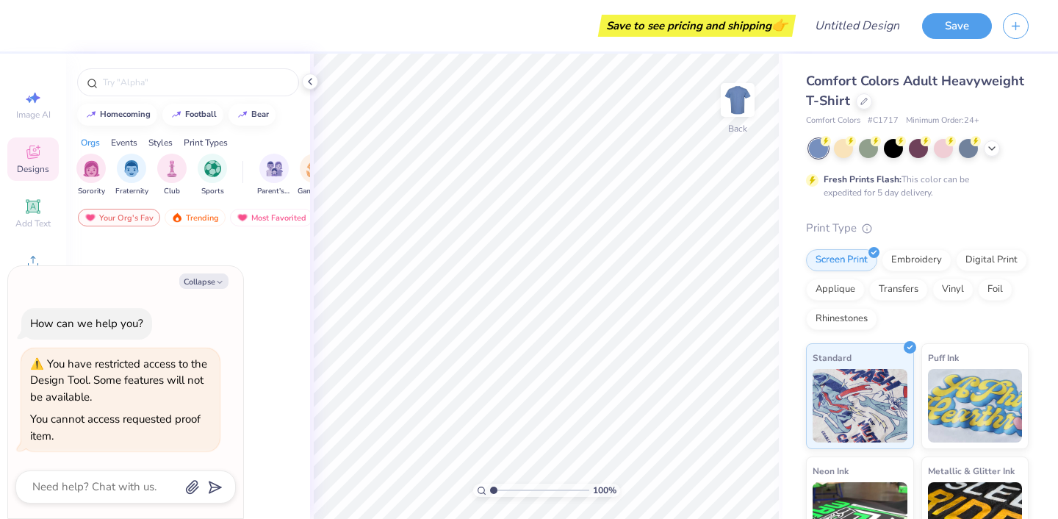 The width and height of the screenshot is (1058, 519). What do you see at coordinates (206, 143) in the screenshot?
I see `div: Print Types` at bounding box center [206, 143].